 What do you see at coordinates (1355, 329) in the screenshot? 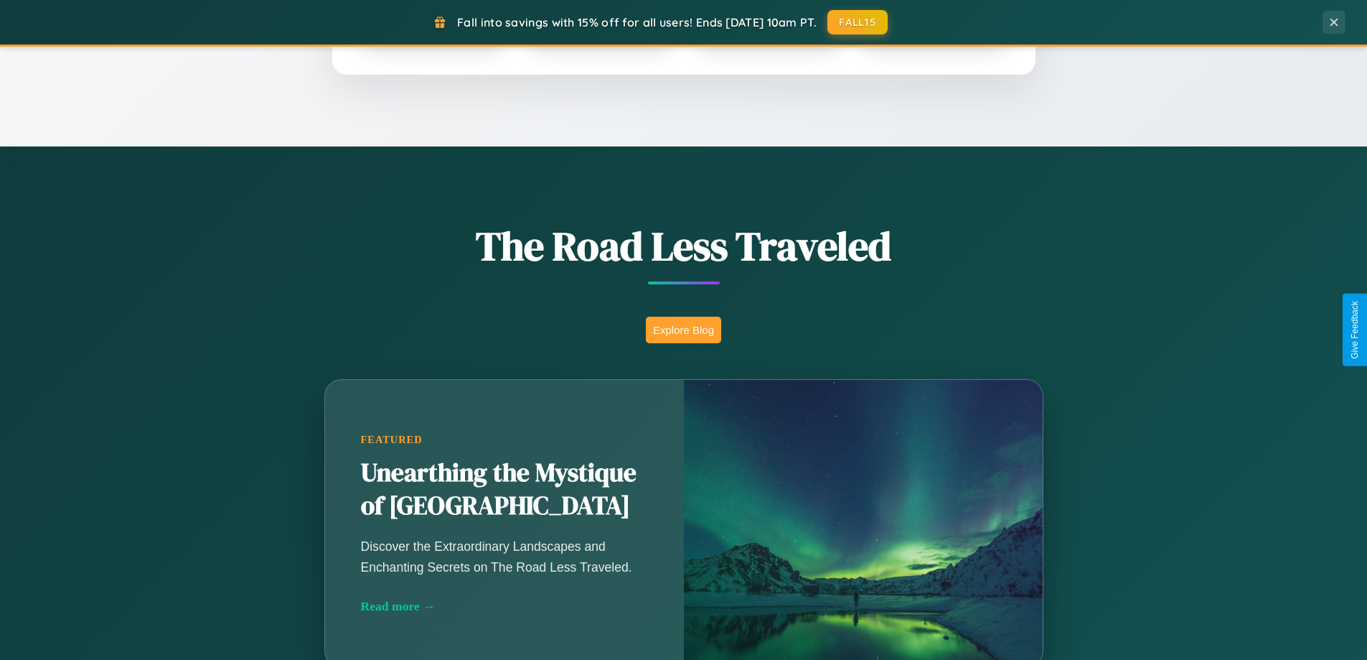
I see `div: Give Feedback` at bounding box center [1355, 329].